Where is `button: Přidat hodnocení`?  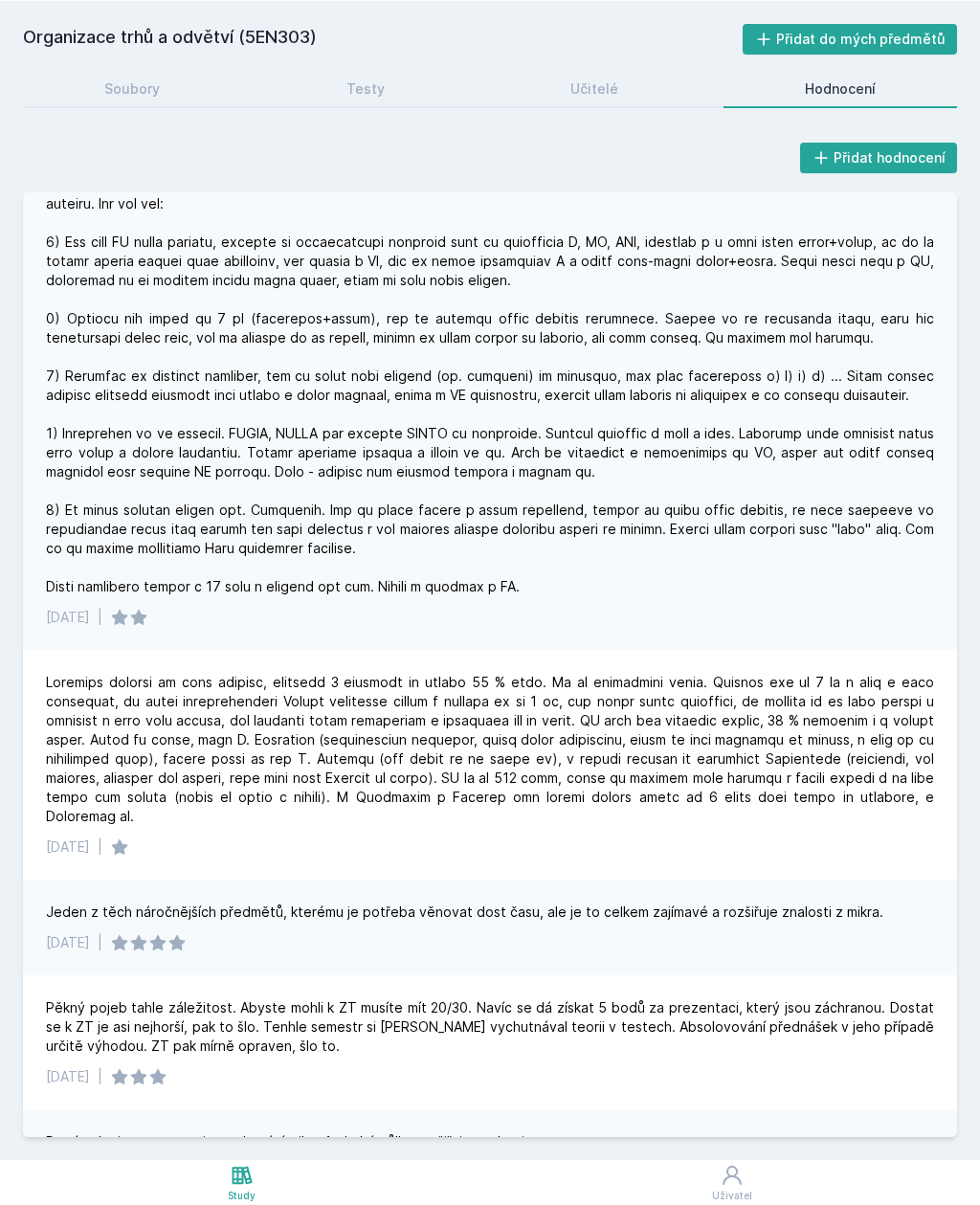 button: Přidat hodnocení is located at coordinates (878, 157).